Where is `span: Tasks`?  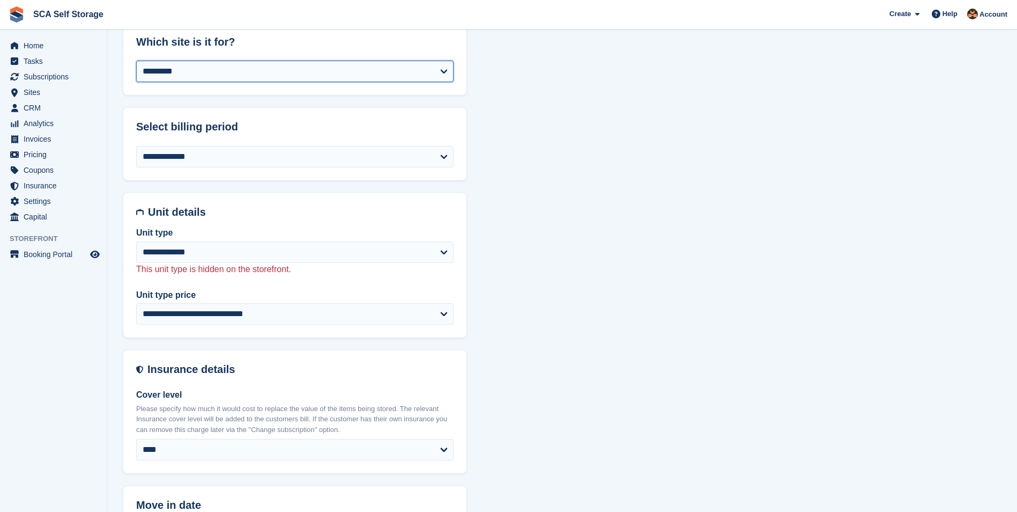
span: Tasks is located at coordinates (56, 61).